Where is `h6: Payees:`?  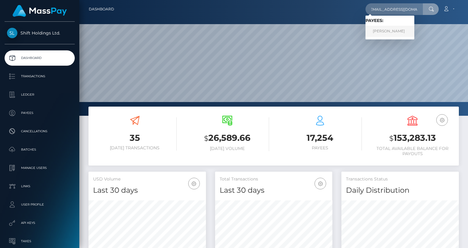
h6: Payees: is located at coordinates (390, 20).